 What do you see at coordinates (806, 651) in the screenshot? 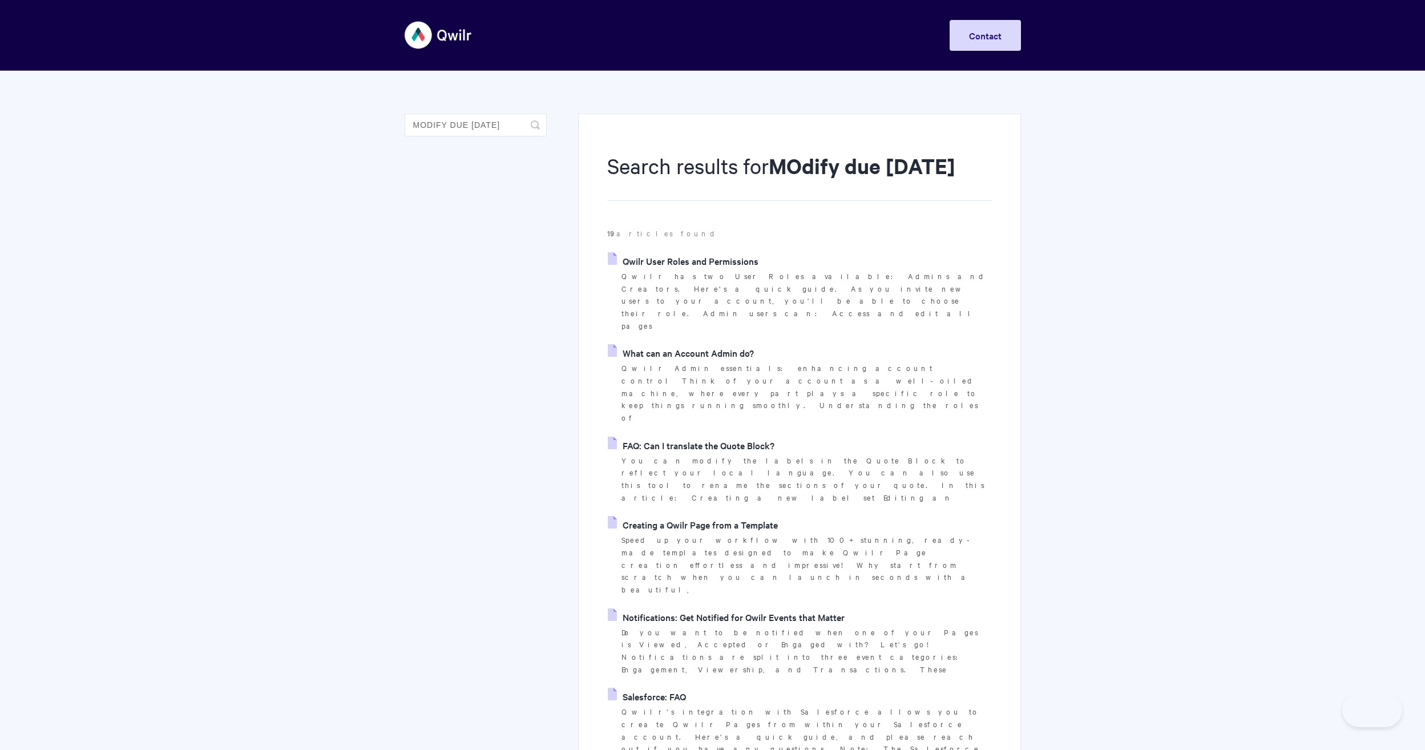
I see `p: Do you want to be notified when one of your Pages is Viewed, Accepted or Engaged with? Let's go! ...` at bounding box center [806, 651].